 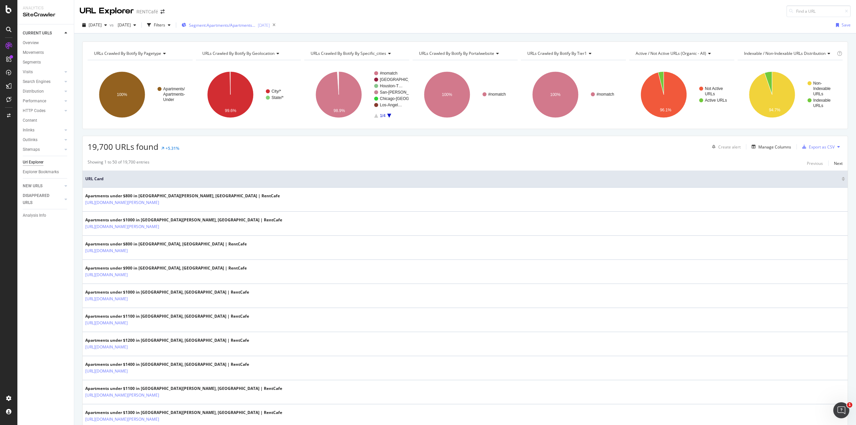 I want to click on text: Active URLs, so click(x=716, y=100).